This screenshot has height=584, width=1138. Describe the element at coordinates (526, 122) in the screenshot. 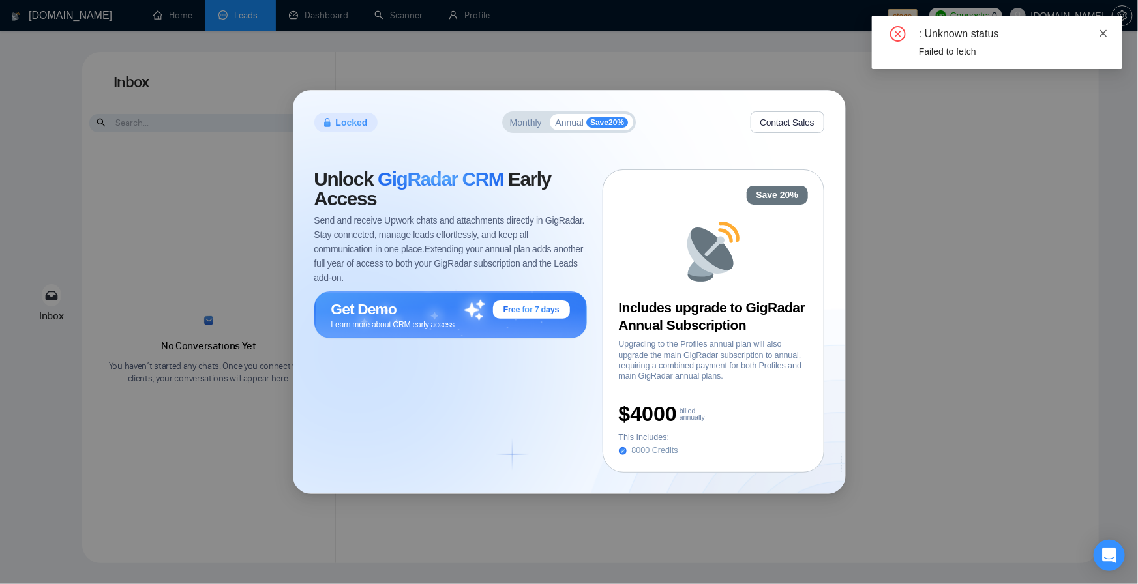

I see `button: Monthly` at that location.